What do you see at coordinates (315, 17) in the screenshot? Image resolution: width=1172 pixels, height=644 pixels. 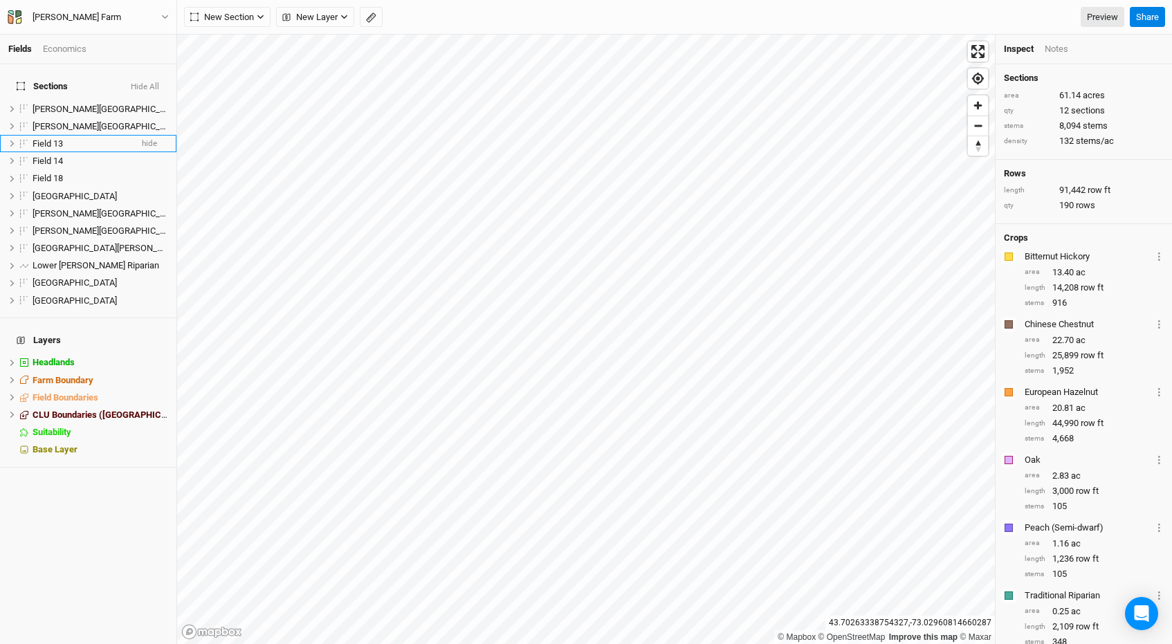 I see `button: New Layer` at bounding box center [315, 17].